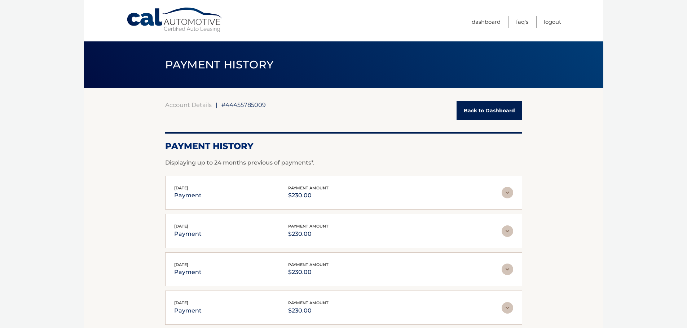 This screenshot has height=328, width=687. Describe the element at coordinates (522, 22) in the screenshot. I see `a: FAQ's` at that location.